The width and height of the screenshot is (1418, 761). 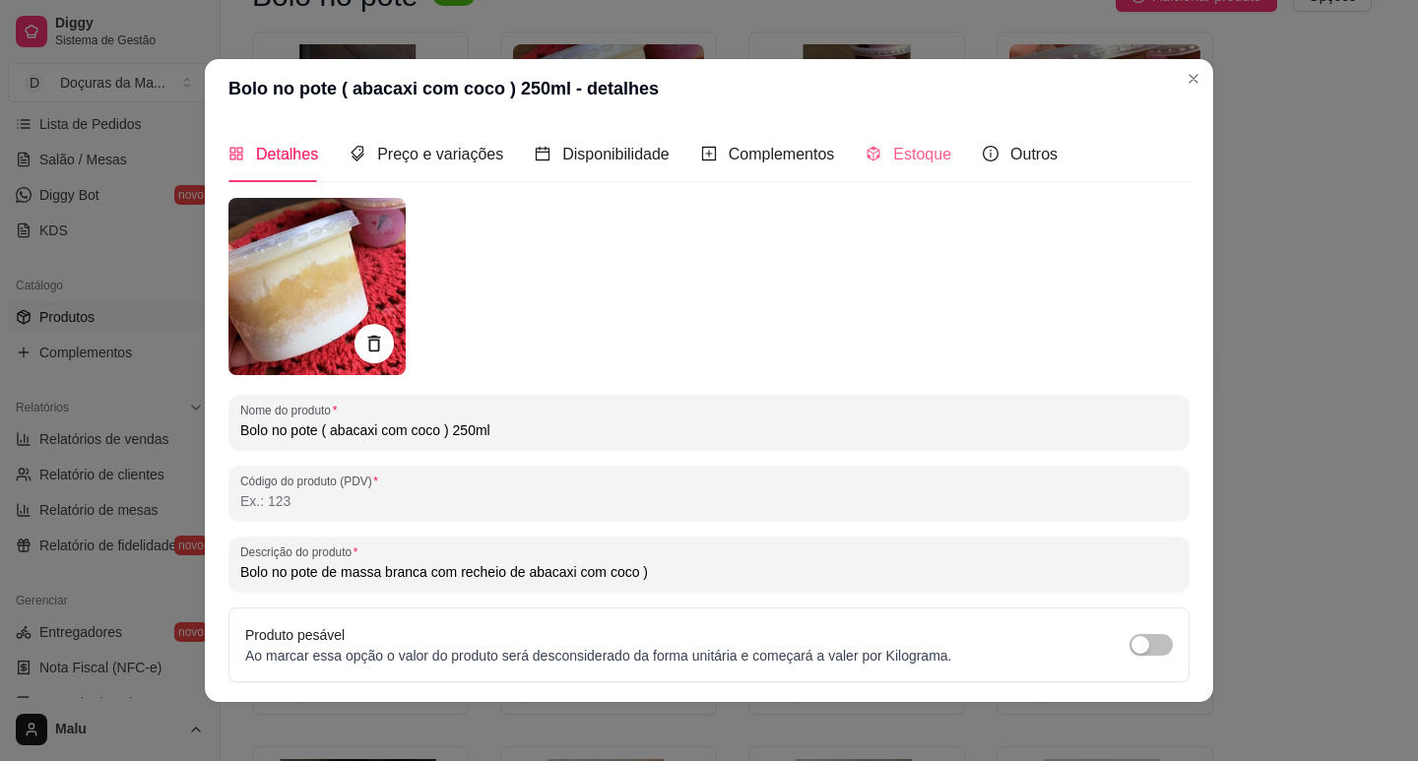 I want to click on span: Complementos, so click(x=782, y=154).